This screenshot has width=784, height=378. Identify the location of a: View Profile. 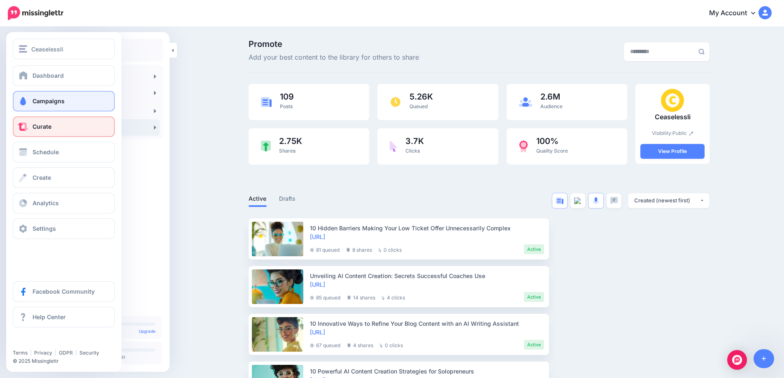
(672, 151).